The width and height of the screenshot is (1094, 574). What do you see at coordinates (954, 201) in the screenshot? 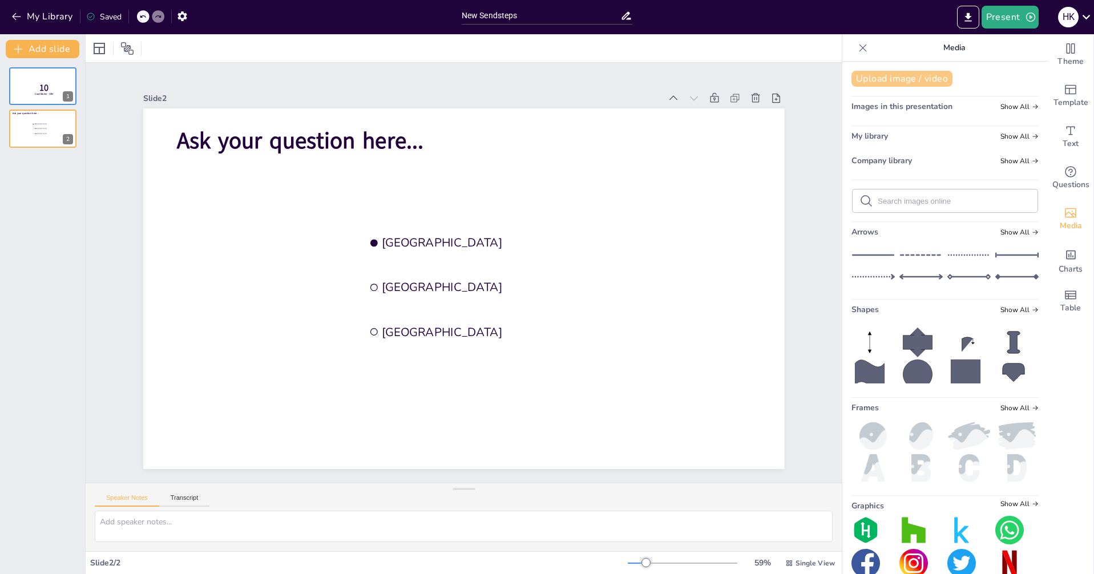
I see `input: Search images online` at bounding box center [954, 201].